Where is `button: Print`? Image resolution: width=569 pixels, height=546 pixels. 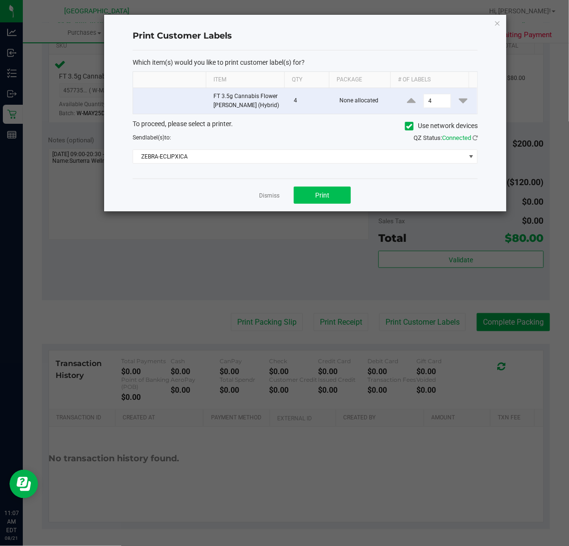 button: Print is located at coordinates (323, 195).